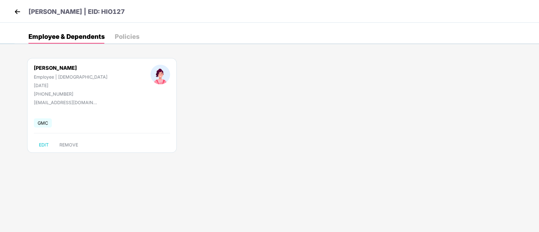 Image resolution: width=539 pixels, height=232 pixels. I want to click on span: EDIT, so click(44, 145).